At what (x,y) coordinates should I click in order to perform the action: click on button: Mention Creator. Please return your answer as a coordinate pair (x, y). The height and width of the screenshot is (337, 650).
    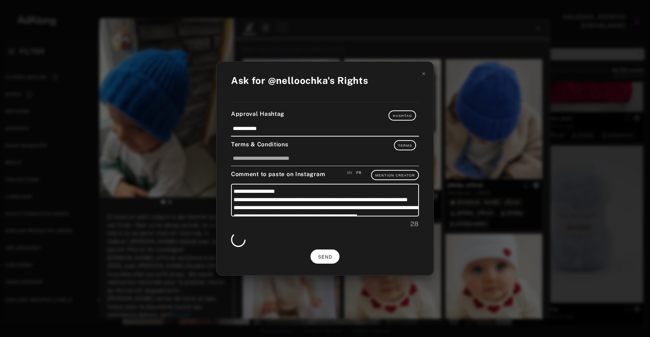
    Looking at the image, I should click on (395, 175).